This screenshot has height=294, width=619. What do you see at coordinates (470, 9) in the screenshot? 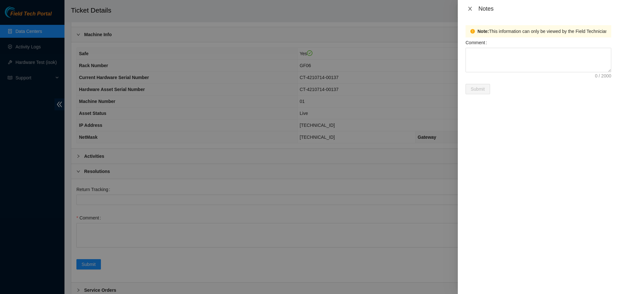
I see `span: close` at bounding box center [470, 9].